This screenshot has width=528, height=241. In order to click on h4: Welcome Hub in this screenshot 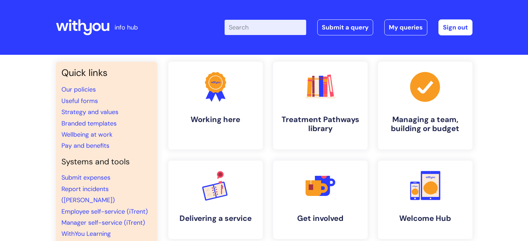, I will do `click(425, 219)`.